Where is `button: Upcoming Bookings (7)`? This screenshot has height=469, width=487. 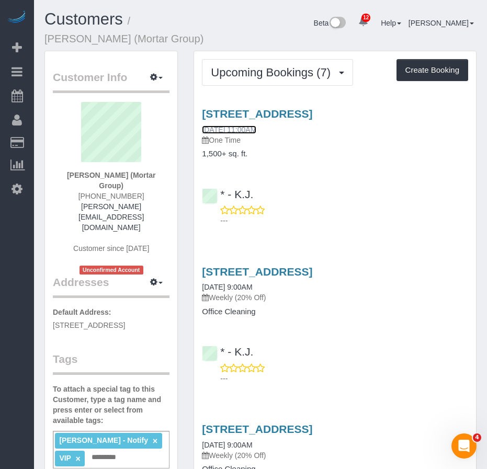 button: Upcoming Bookings (7) is located at coordinates (277, 72).